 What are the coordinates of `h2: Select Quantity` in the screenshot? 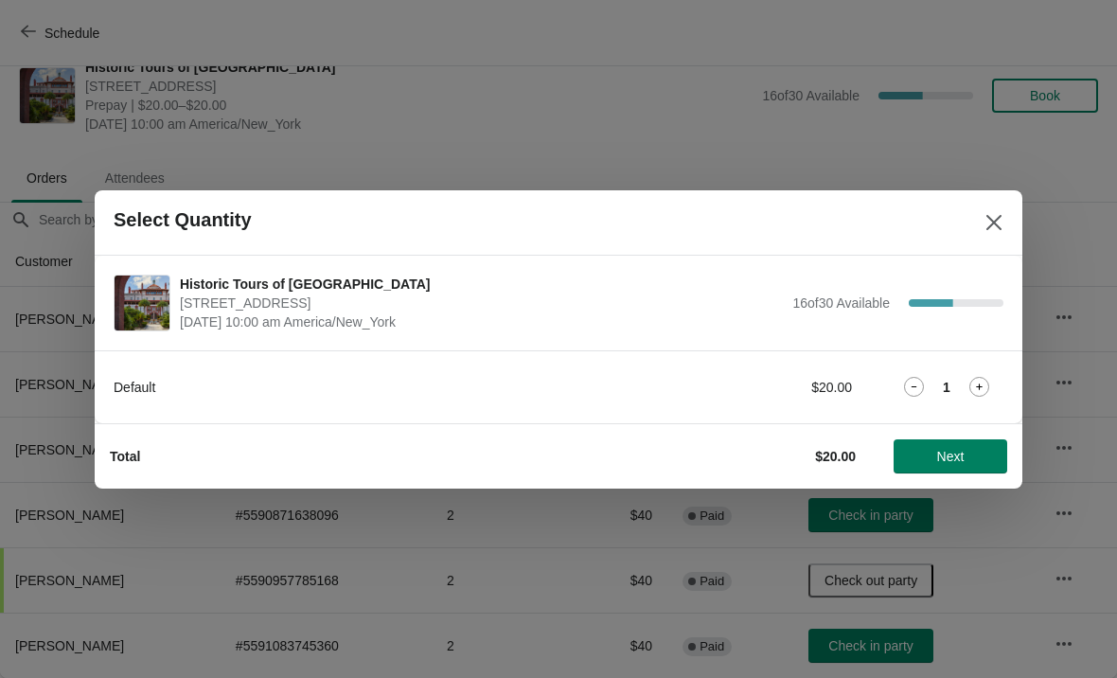 It's located at (183, 220).